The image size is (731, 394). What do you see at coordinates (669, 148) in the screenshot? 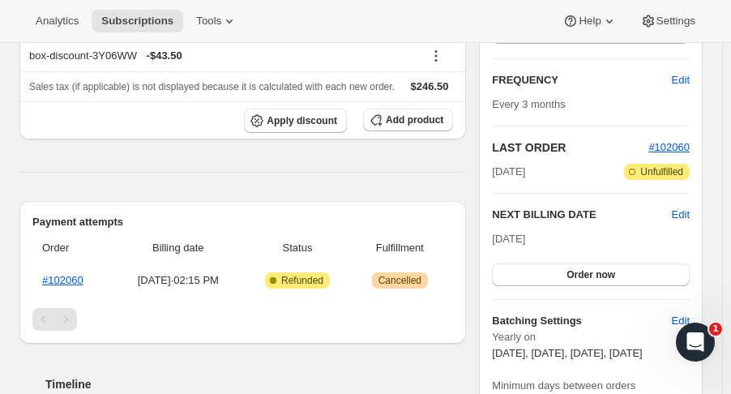
I see `button: #102060` at bounding box center [669, 148].